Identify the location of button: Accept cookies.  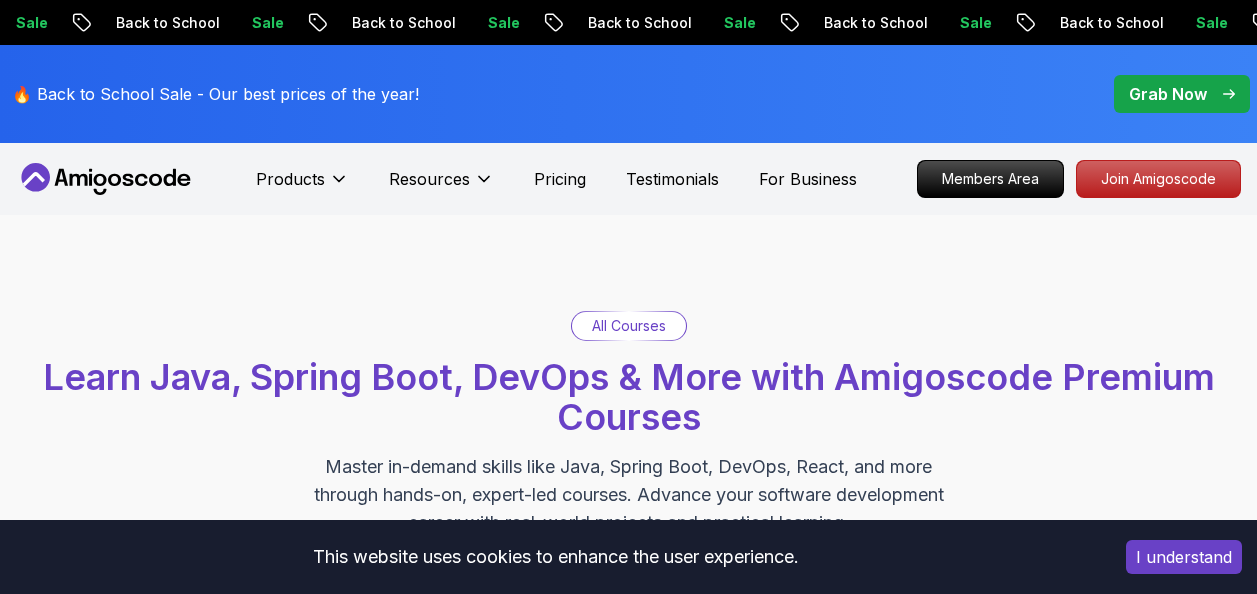
(1184, 557).